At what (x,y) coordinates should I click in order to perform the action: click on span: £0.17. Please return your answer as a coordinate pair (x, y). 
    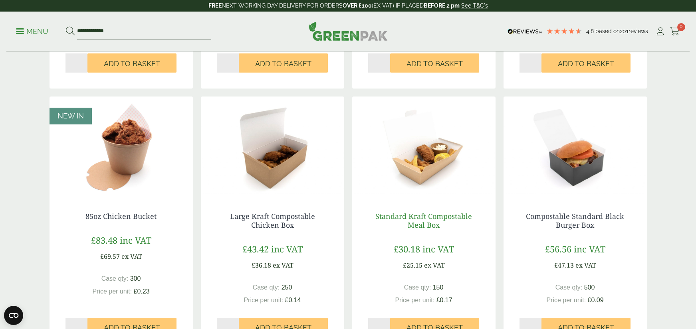
    Looking at the image, I should click on (444, 300).